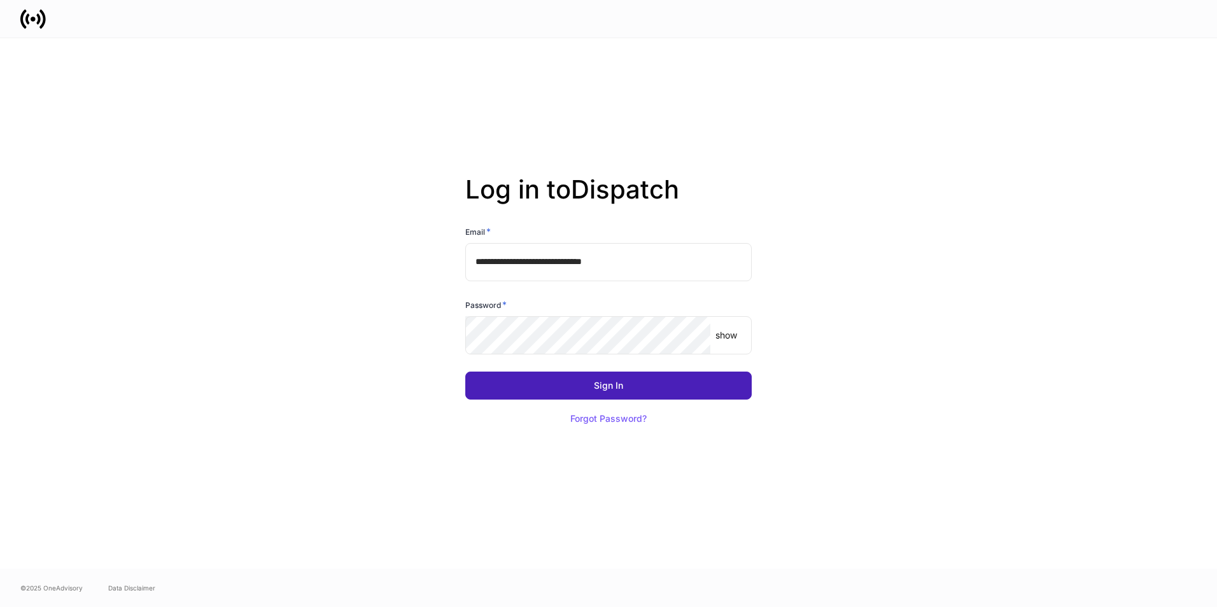  Describe the element at coordinates (609, 386) in the screenshot. I see `button: Sign In` at that location.